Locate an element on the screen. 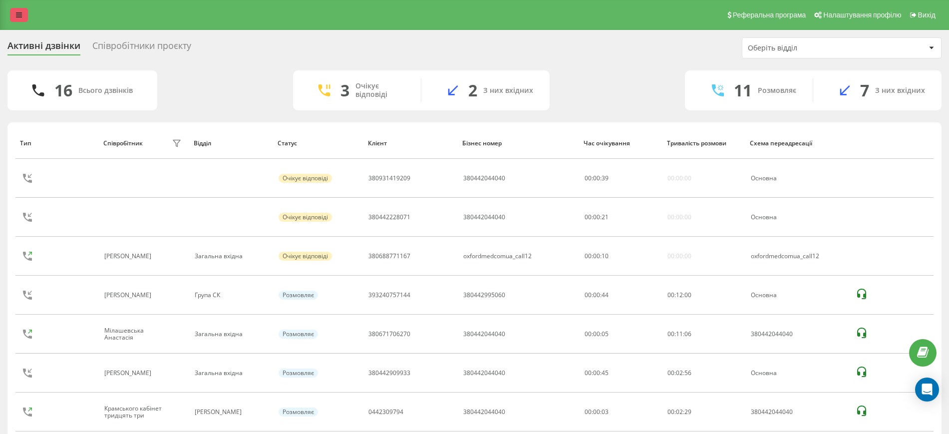 This screenshot has width=949, height=434. span: 06 is located at coordinates (688, 333).